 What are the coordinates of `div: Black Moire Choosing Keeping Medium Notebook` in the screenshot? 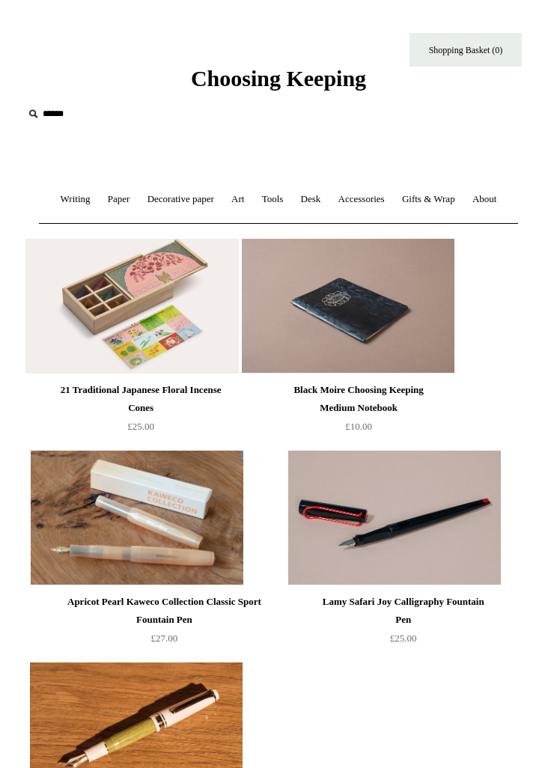 It's located at (359, 399).